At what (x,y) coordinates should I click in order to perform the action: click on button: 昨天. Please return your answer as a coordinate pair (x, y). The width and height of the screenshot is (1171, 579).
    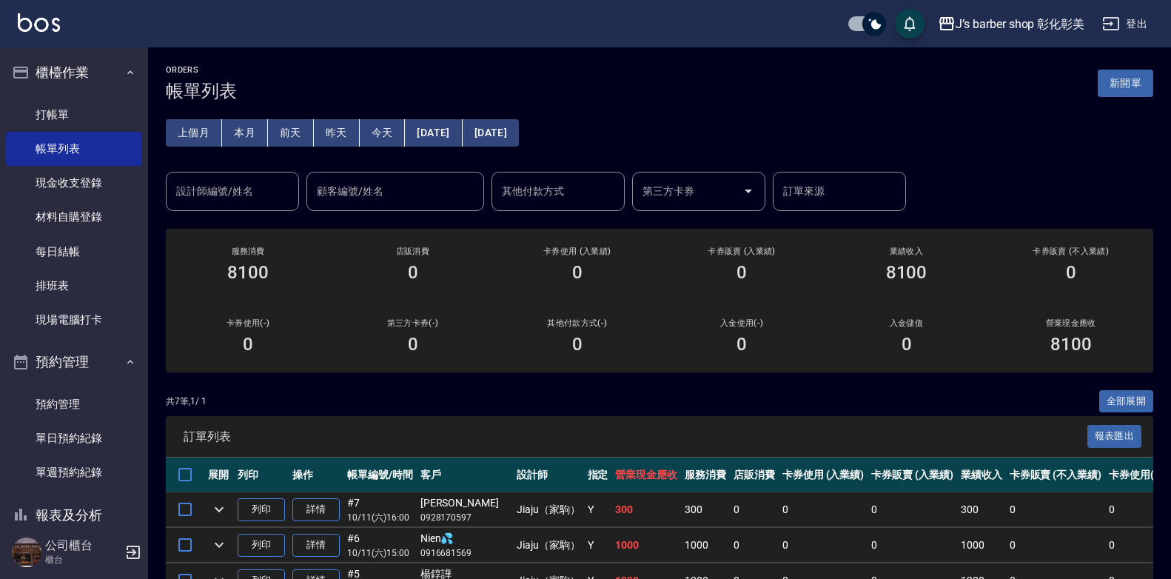
    Looking at the image, I should click on (337, 133).